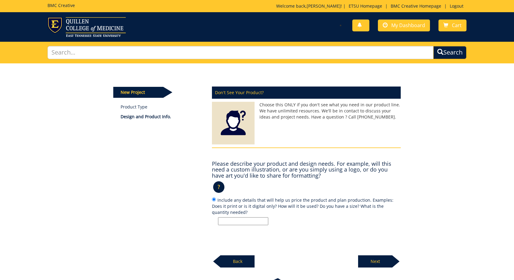 The width and height of the screenshot is (514, 280). Describe the element at coordinates (61, 5) in the screenshot. I see `h5: BMC Creative` at that location.